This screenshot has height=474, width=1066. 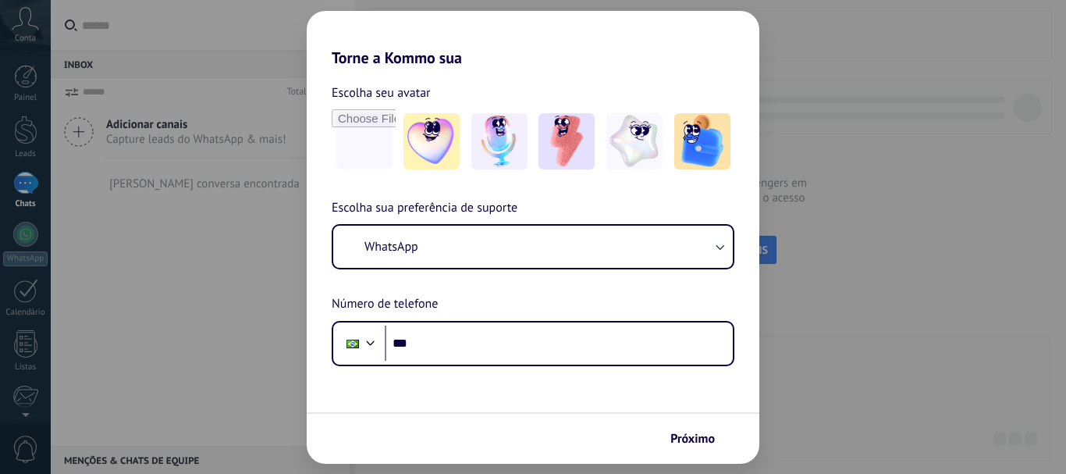 I want to click on h2: Torne a Kommo sua, so click(x=533, y=39).